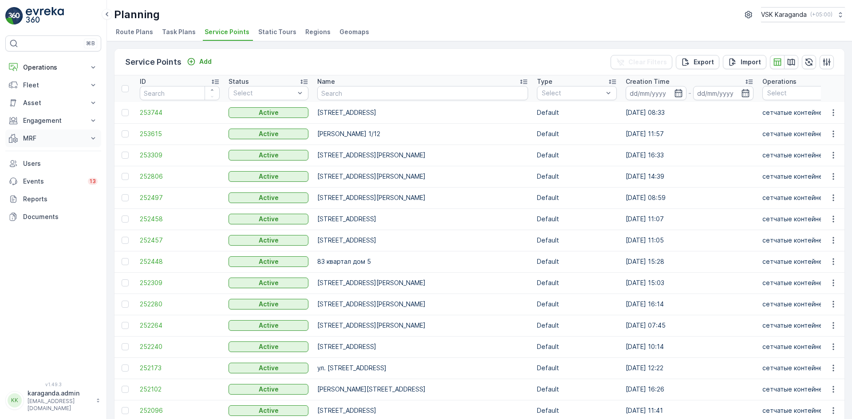 The width and height of the screenshot is (852, 419). Describe the element at coordinates (206, 62) in the screenshot. I see `p: Add` at that location.